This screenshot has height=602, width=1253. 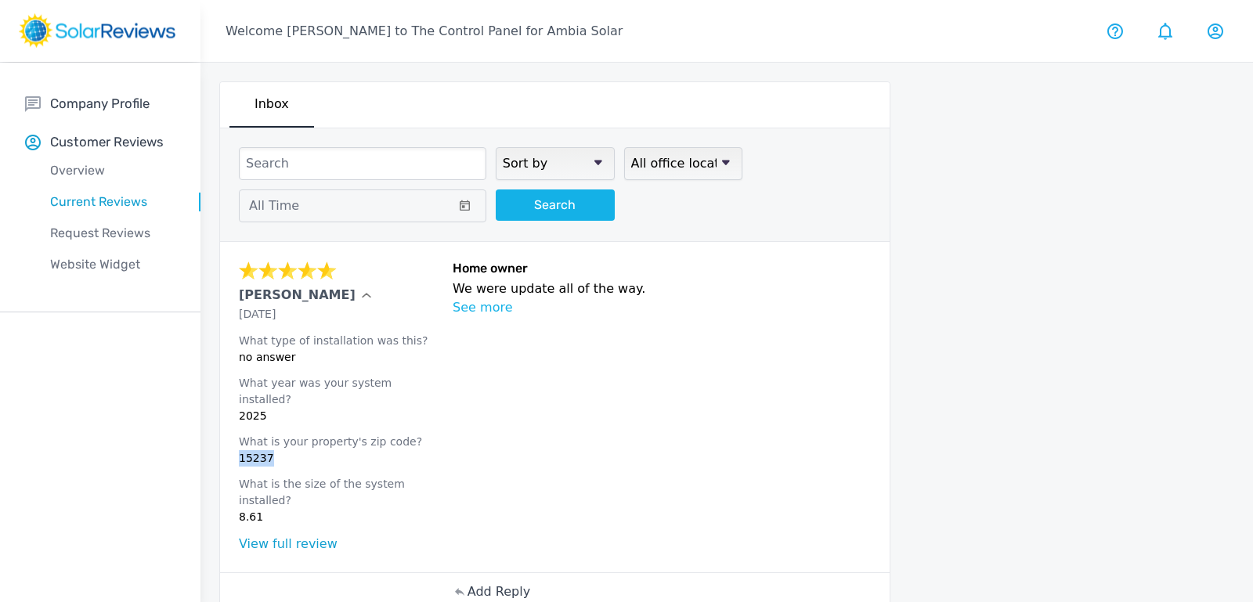 I want to click on p: We were update all of the way., so click(x=662, y=289).